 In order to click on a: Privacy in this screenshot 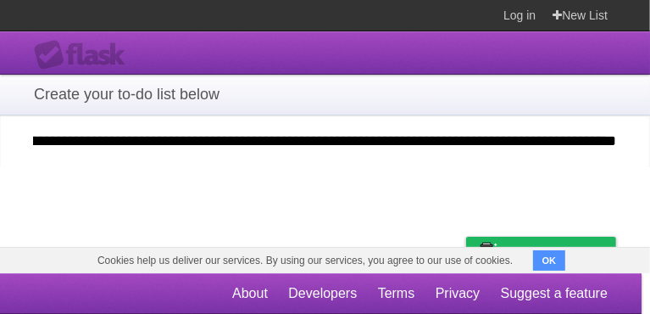, I will do `click(458, 293)`.